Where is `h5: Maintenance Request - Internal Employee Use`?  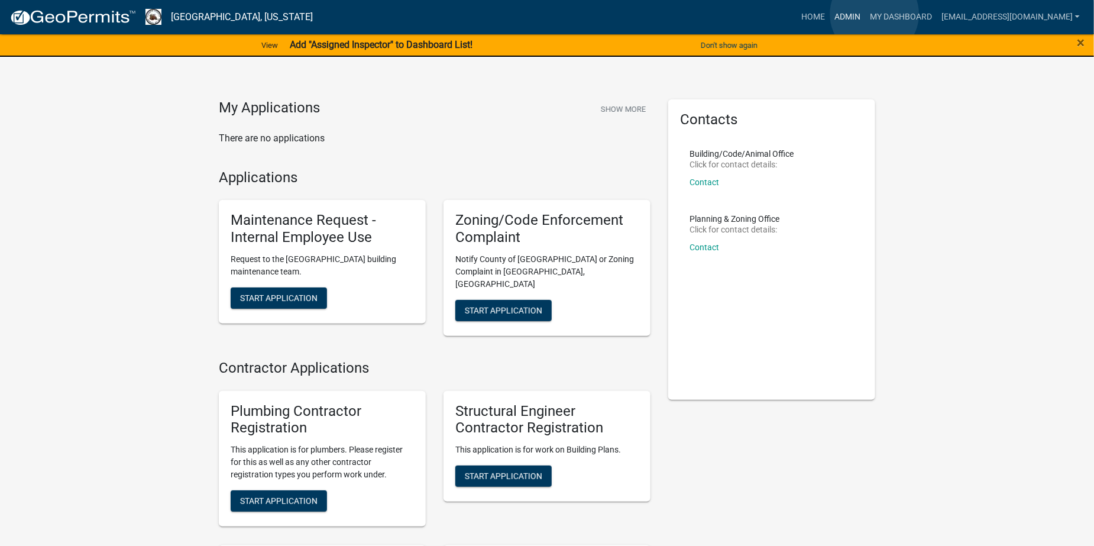 h5: Maintenance Request - Internal Employee Use is located at coordinates (322, 229).